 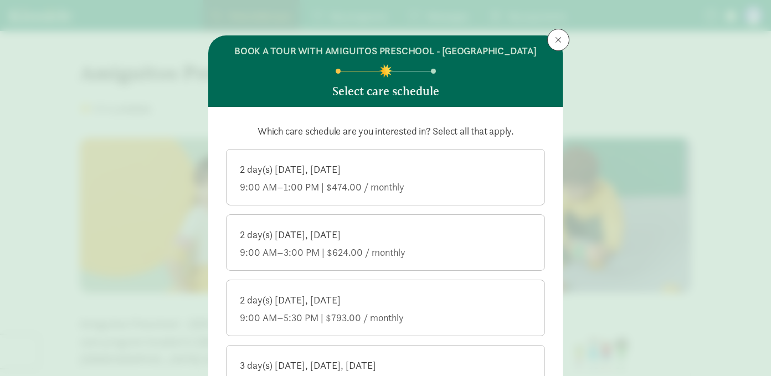 What do you see at coordinates (386, 253) in the screenshot?
I see `div: 9:00 AM–3:00 PM | $624.00 / monthly` at bounding box center [386, 253].